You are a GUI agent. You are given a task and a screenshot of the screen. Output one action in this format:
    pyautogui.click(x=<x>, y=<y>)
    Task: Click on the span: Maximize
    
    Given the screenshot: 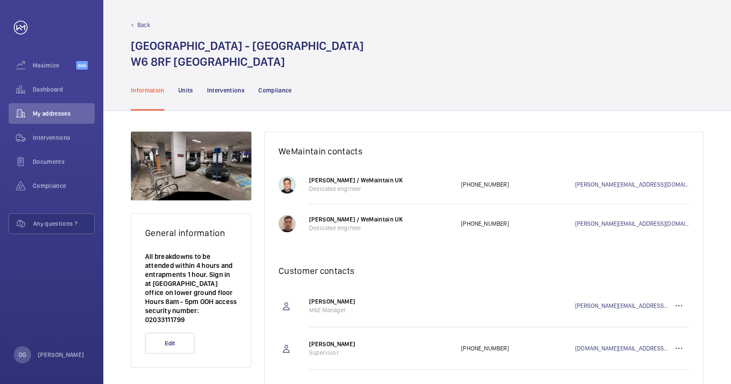 What is the action you would take?
    pyautogui.click(x=54, y=65)
    